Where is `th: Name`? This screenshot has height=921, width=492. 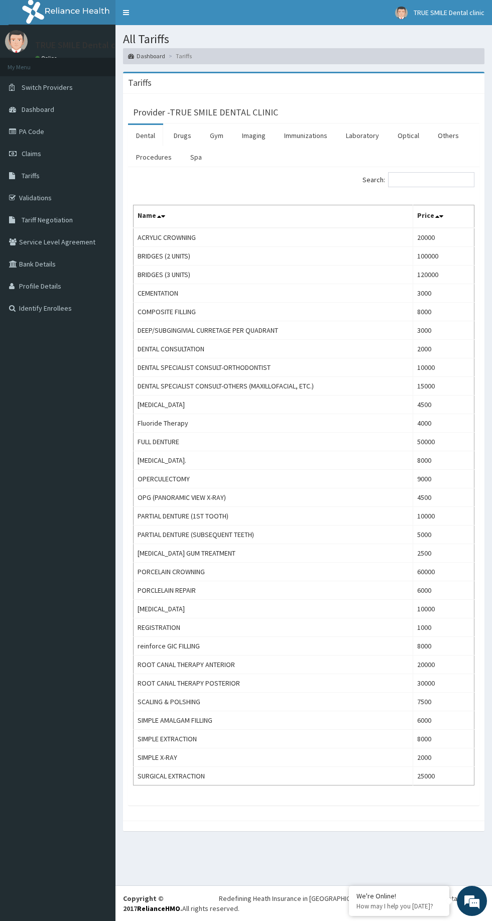
th: Name is located at coordinates (273, 216).